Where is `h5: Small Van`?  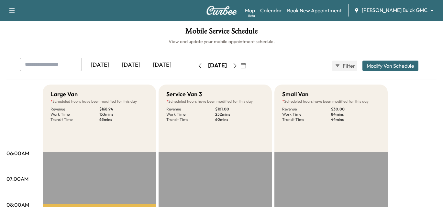
h5: Small Van is located at coordinates (295, 94).